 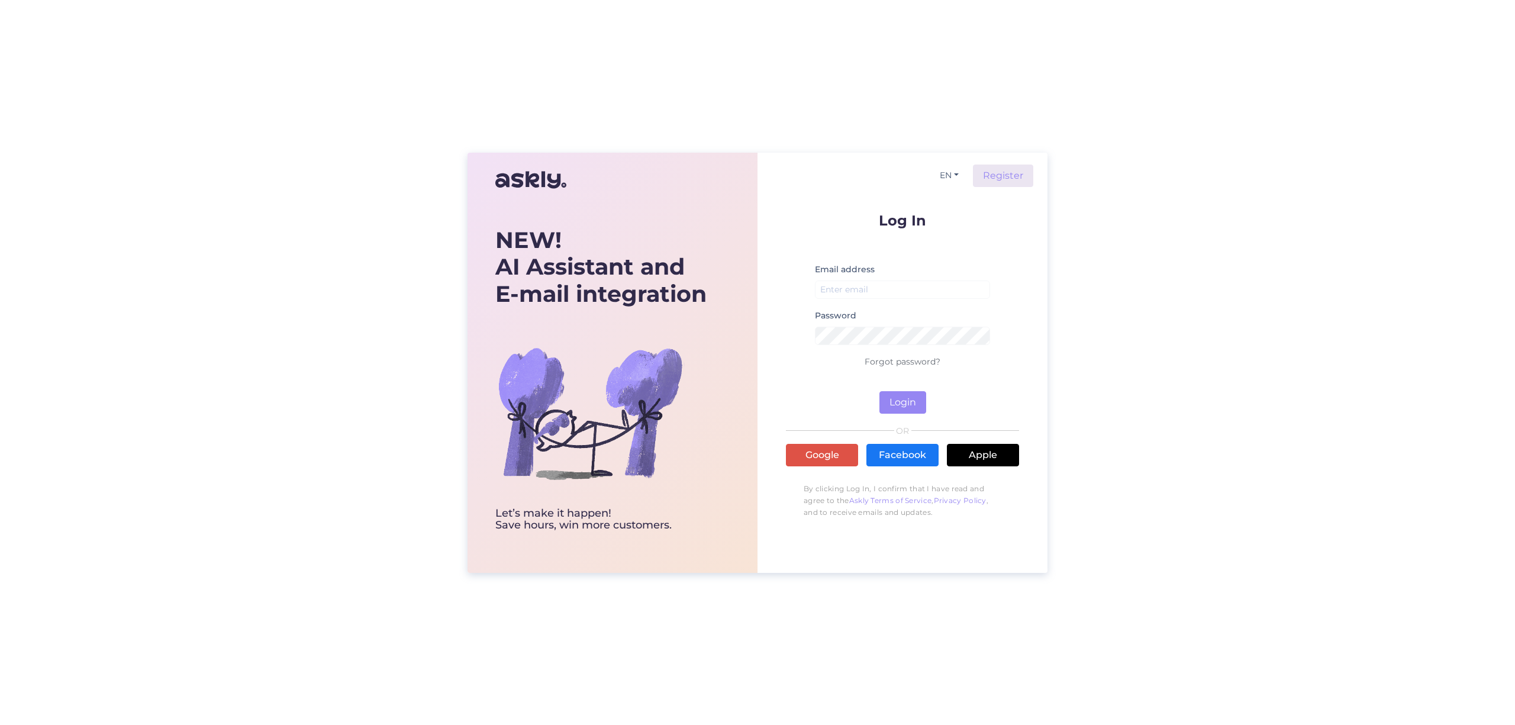 What do you see at coordinates (902, 455) in the screenshot?
I see `a: Facebook` at bounding box center [902, 455].